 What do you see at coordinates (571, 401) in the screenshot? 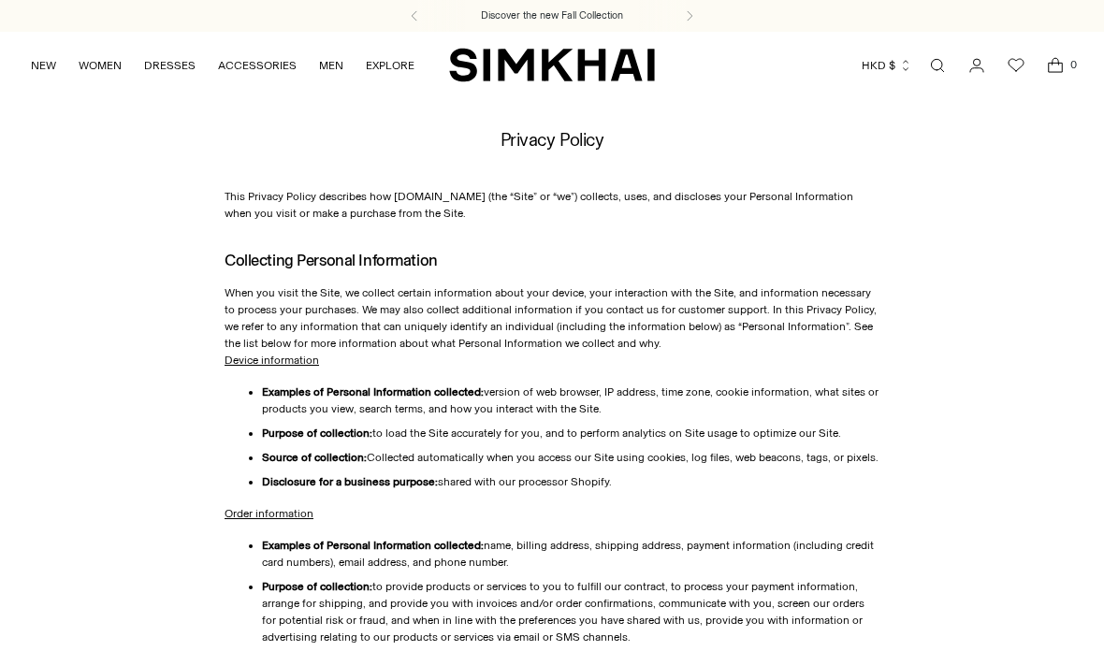
I see `li: version of web browser, IP address, time zone, cookie information, what sites or products you vie...` at bounding box center [571, 401].